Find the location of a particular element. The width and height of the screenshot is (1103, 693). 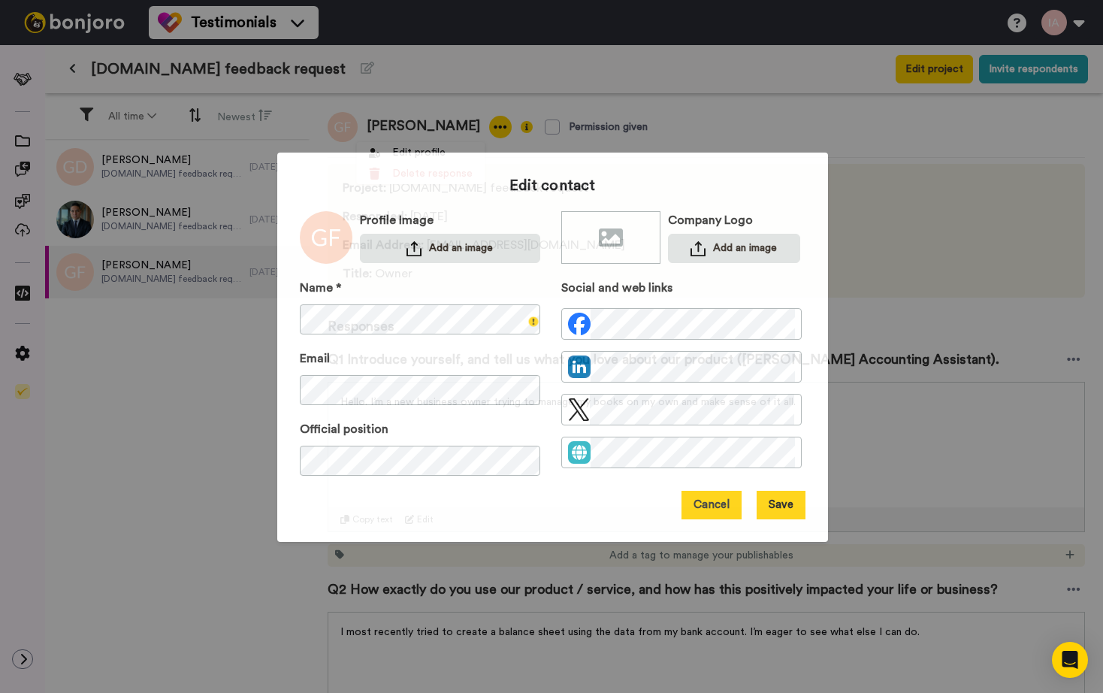

div: Company Logo is located at coordinates (734, 220).